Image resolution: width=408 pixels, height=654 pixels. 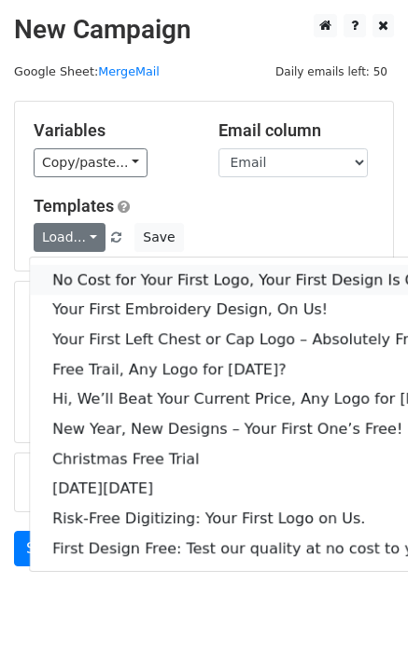 I want to click on h2: New Campaign, so click(x=203, y=30).